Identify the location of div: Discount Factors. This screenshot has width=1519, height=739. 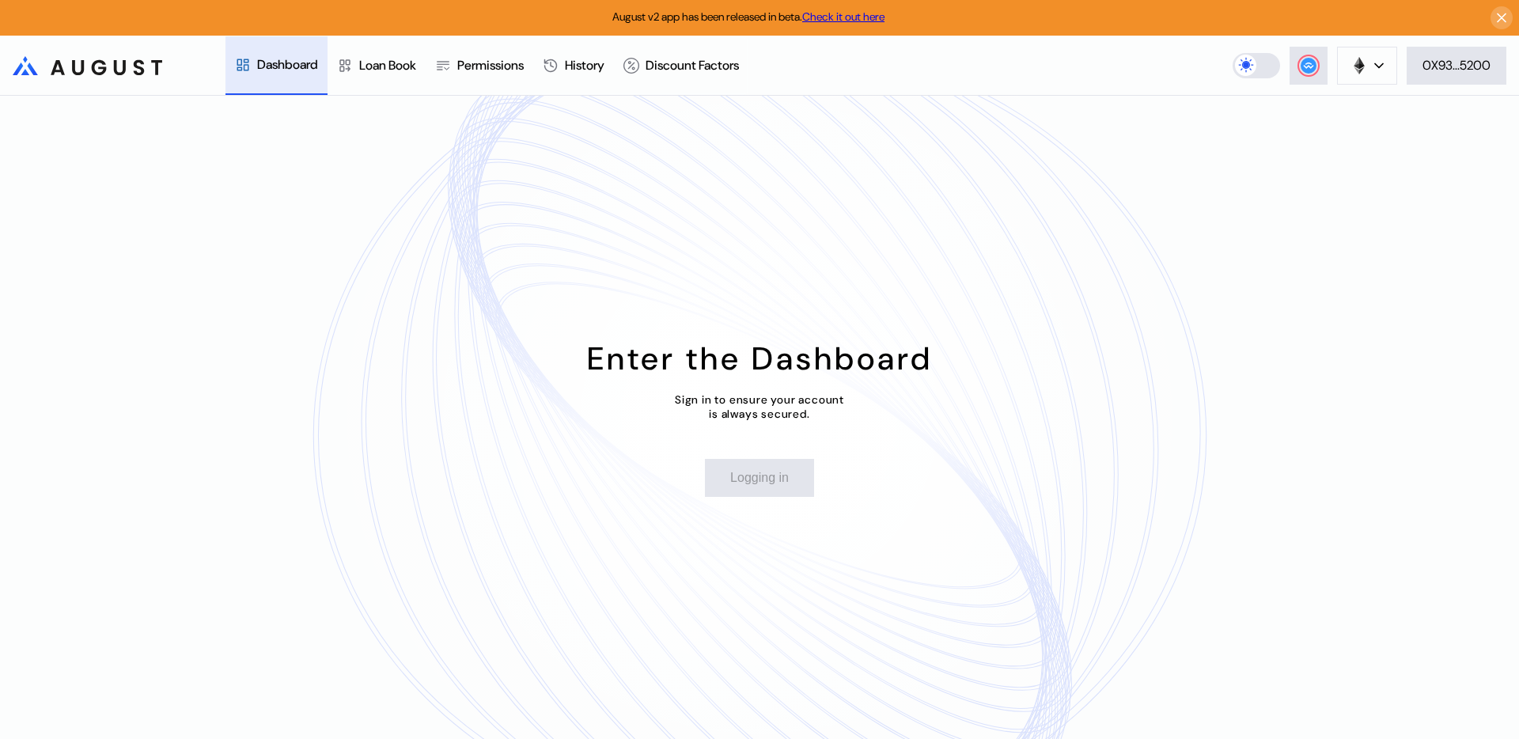
(692, 65).